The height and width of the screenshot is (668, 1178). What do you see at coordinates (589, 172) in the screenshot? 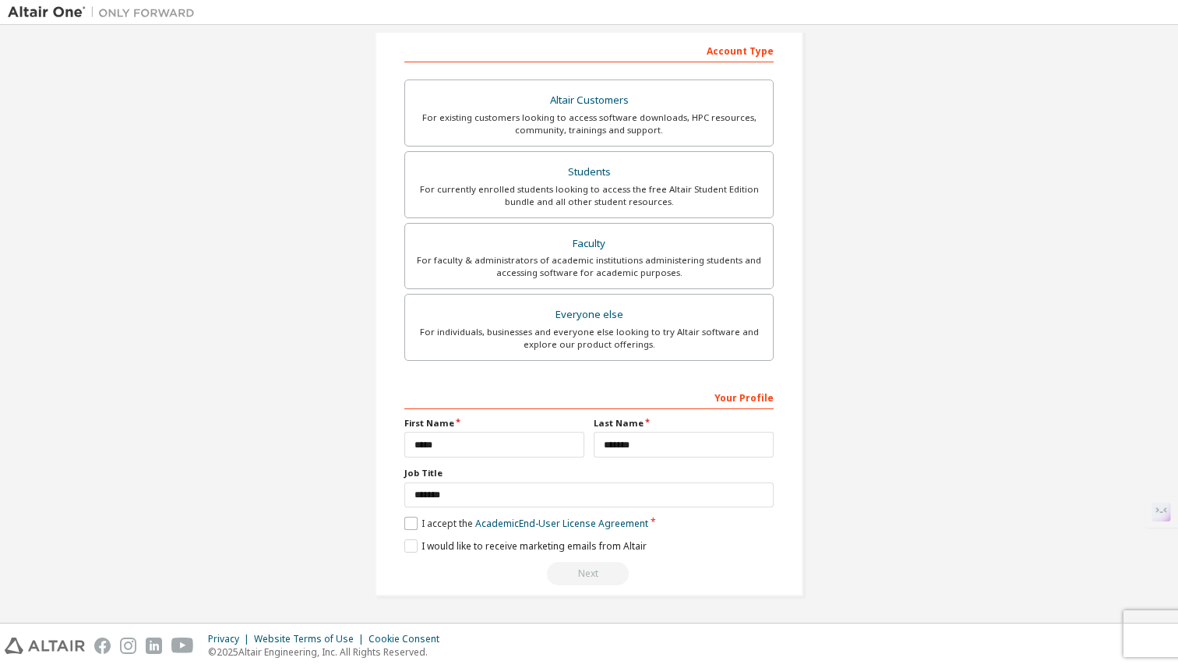
I see `div: Students` at bounding box center [589, 172].